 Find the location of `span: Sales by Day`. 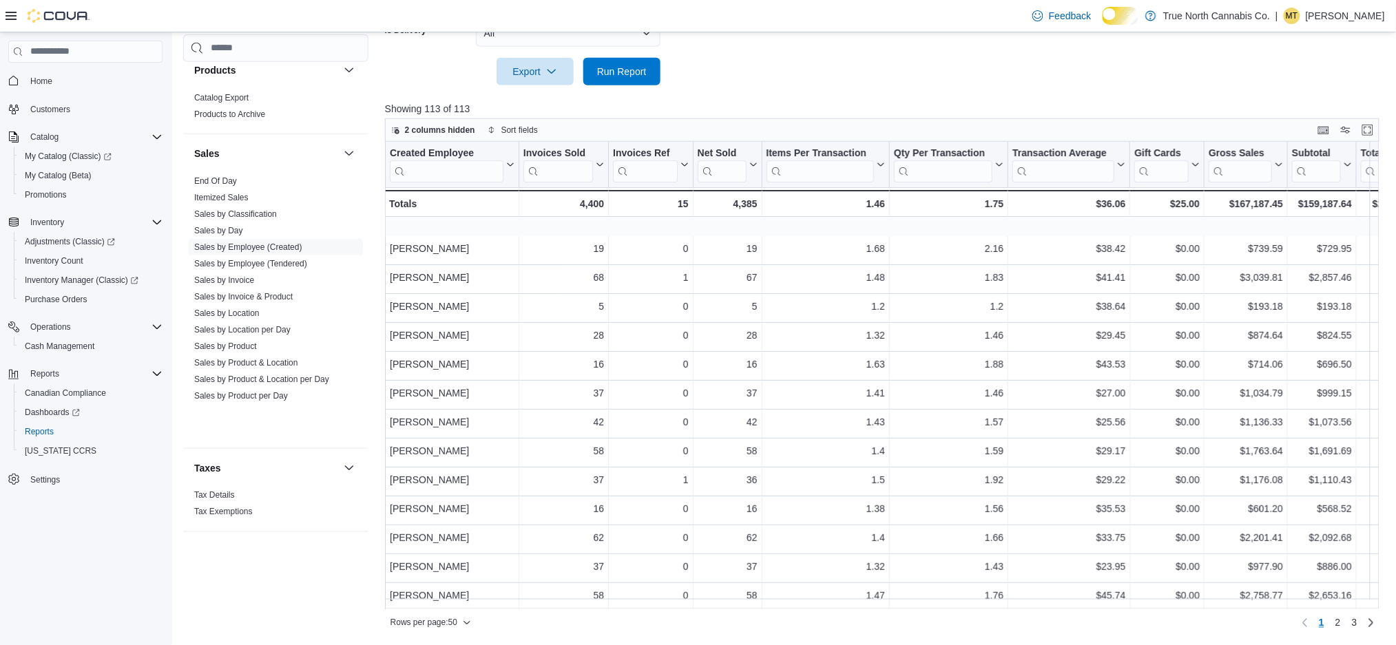

span: Sales by Day is located at coordinates (218, 231).